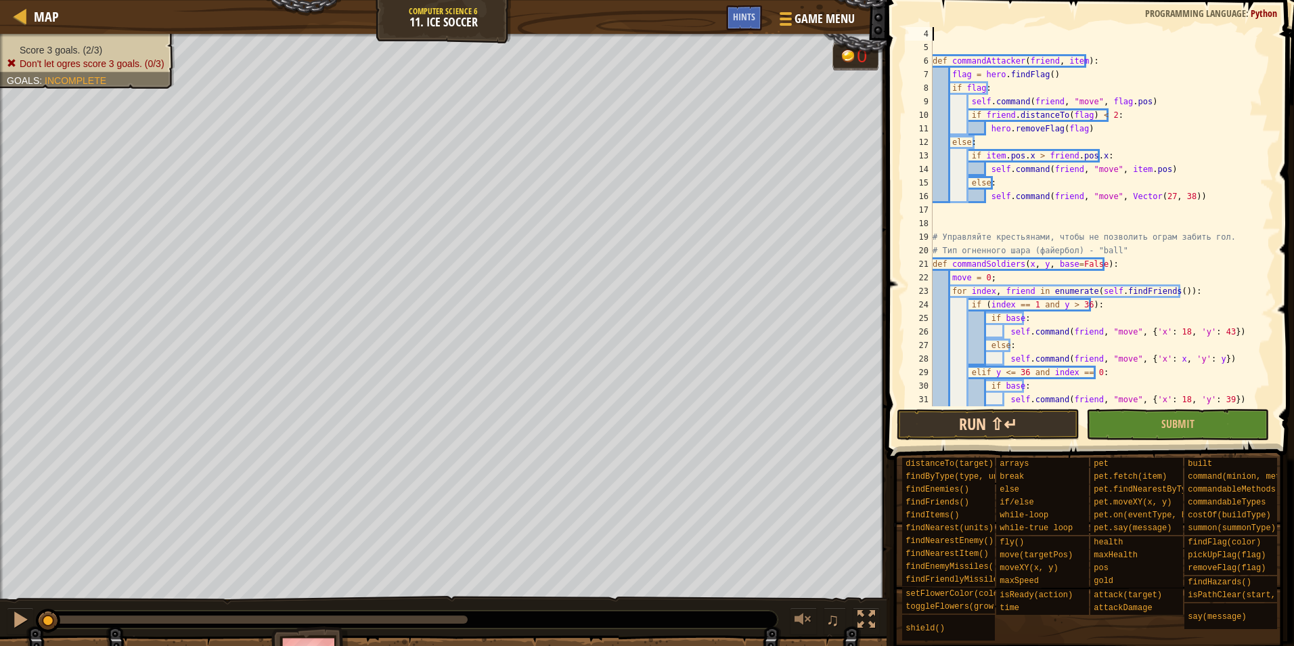 The image size is (1294, 646). Describe the element at coordinates (1014, 464) in the screenshot. I see `span: arrays` at that location.